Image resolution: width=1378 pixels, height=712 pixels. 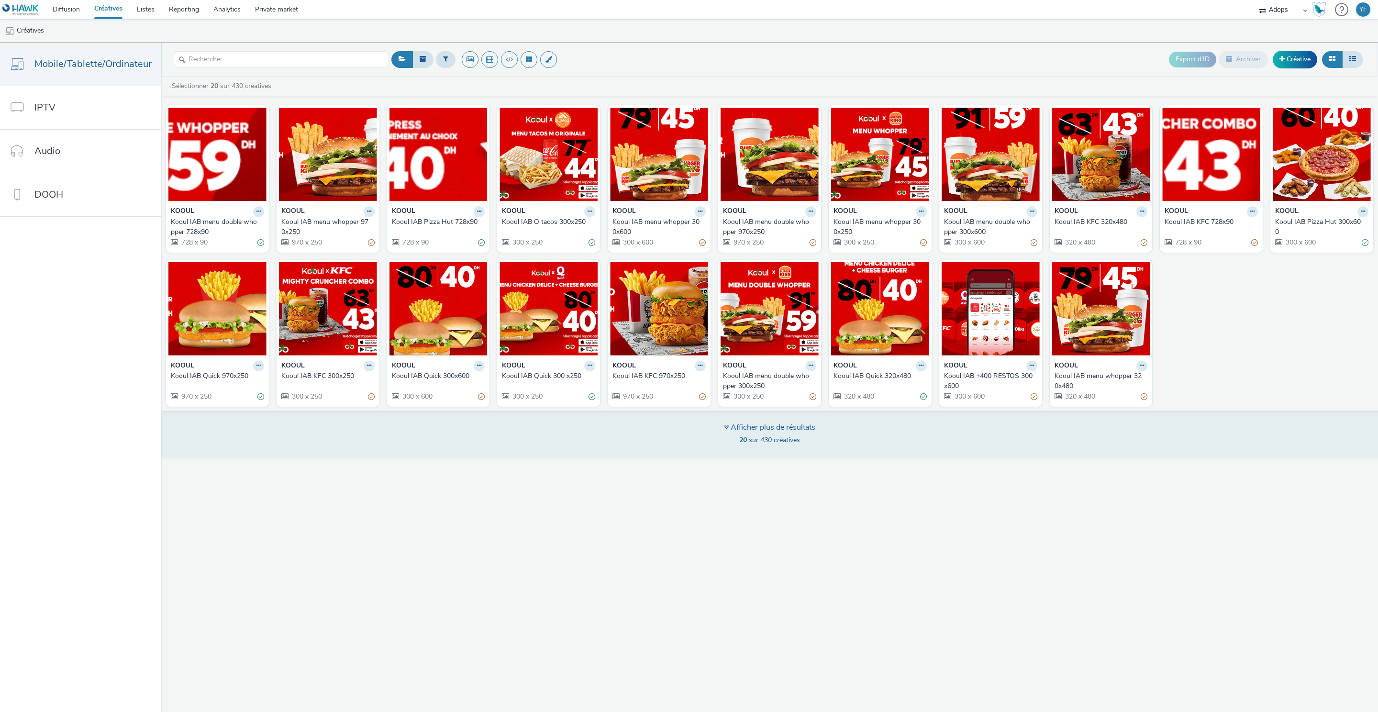 I want to click on span: IPTV, so click(x=45, y=107).